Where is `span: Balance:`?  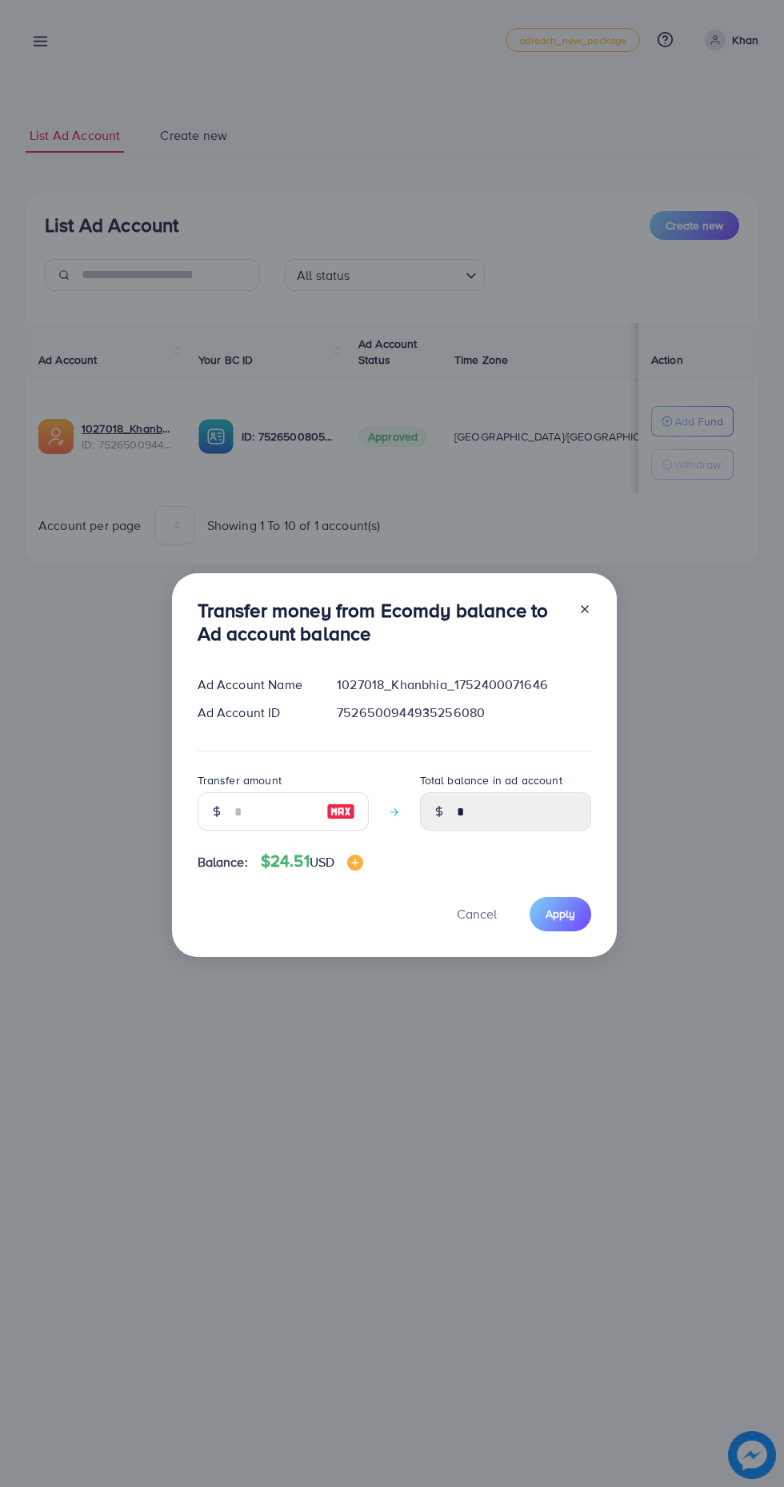 span: Balance: is located at coordinates (222, 862).